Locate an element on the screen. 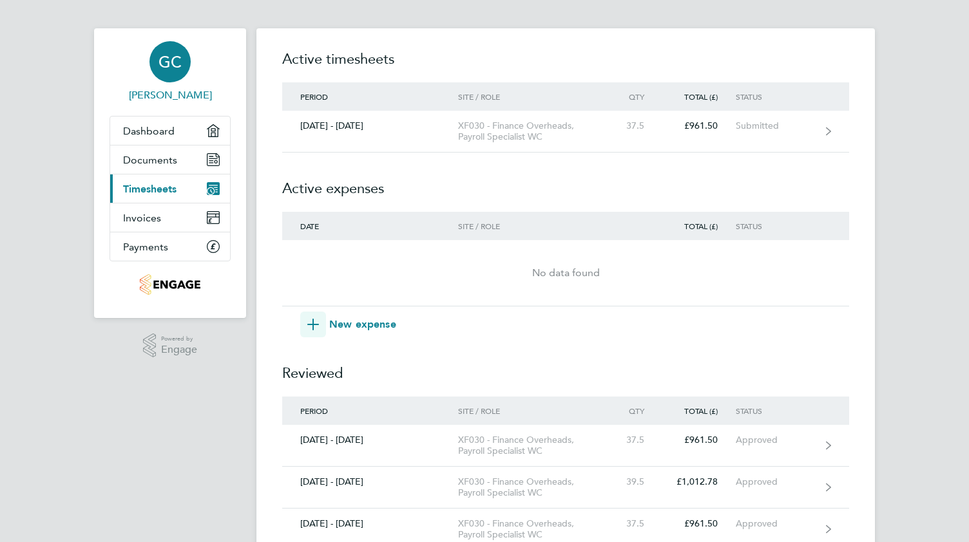  span: Glenn Cushing is located at coordinates (170, 95).